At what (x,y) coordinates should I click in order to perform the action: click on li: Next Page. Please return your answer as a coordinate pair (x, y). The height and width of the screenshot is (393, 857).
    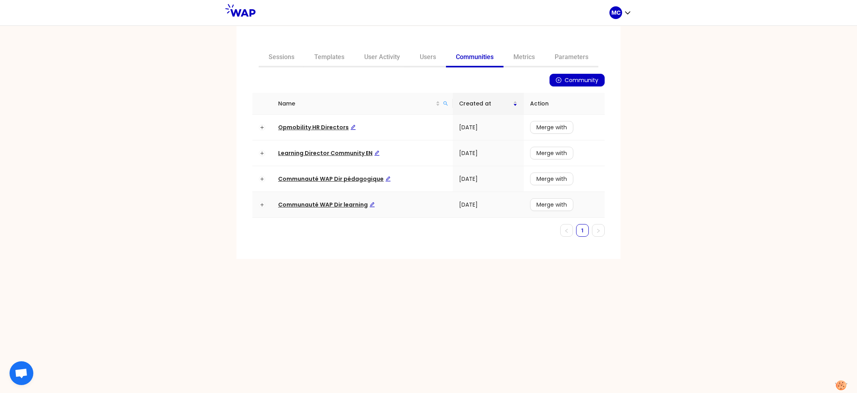
    Looking at the image, I should click on (598, 230).